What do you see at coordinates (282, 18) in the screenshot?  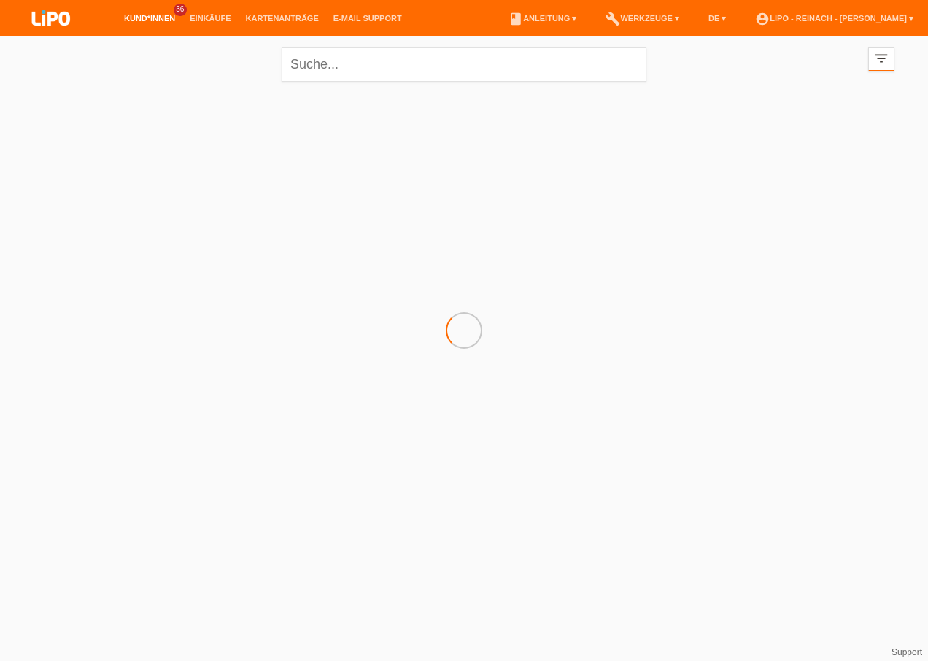 I see `a: Kartenanträge` at bounding box center [282, 18].